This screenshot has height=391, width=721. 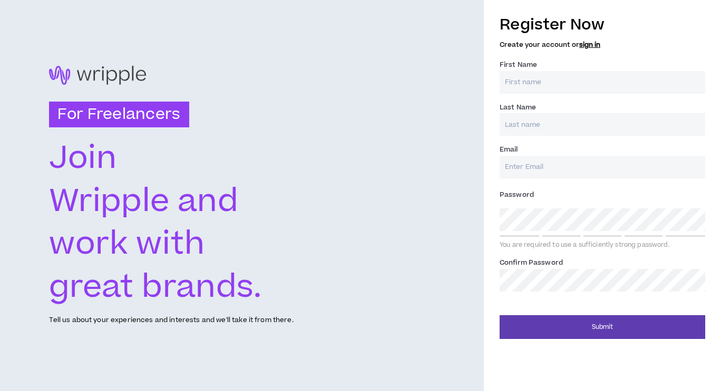 I want to click on input: Last name, so click(x=602, y=124).